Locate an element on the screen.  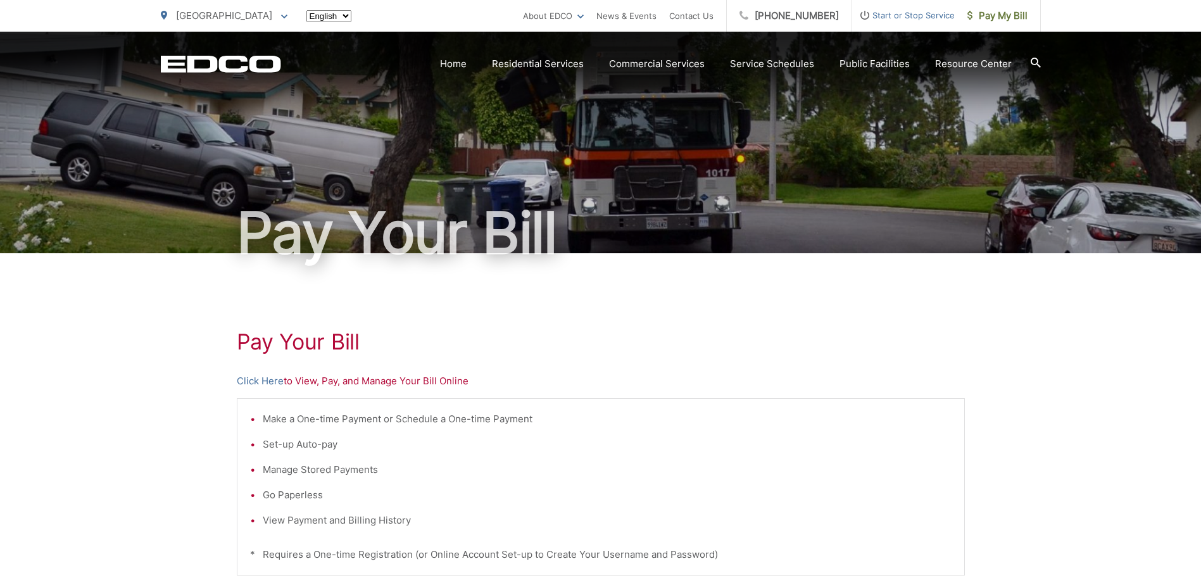
select: Select a language is located at coordinates (329, 16).